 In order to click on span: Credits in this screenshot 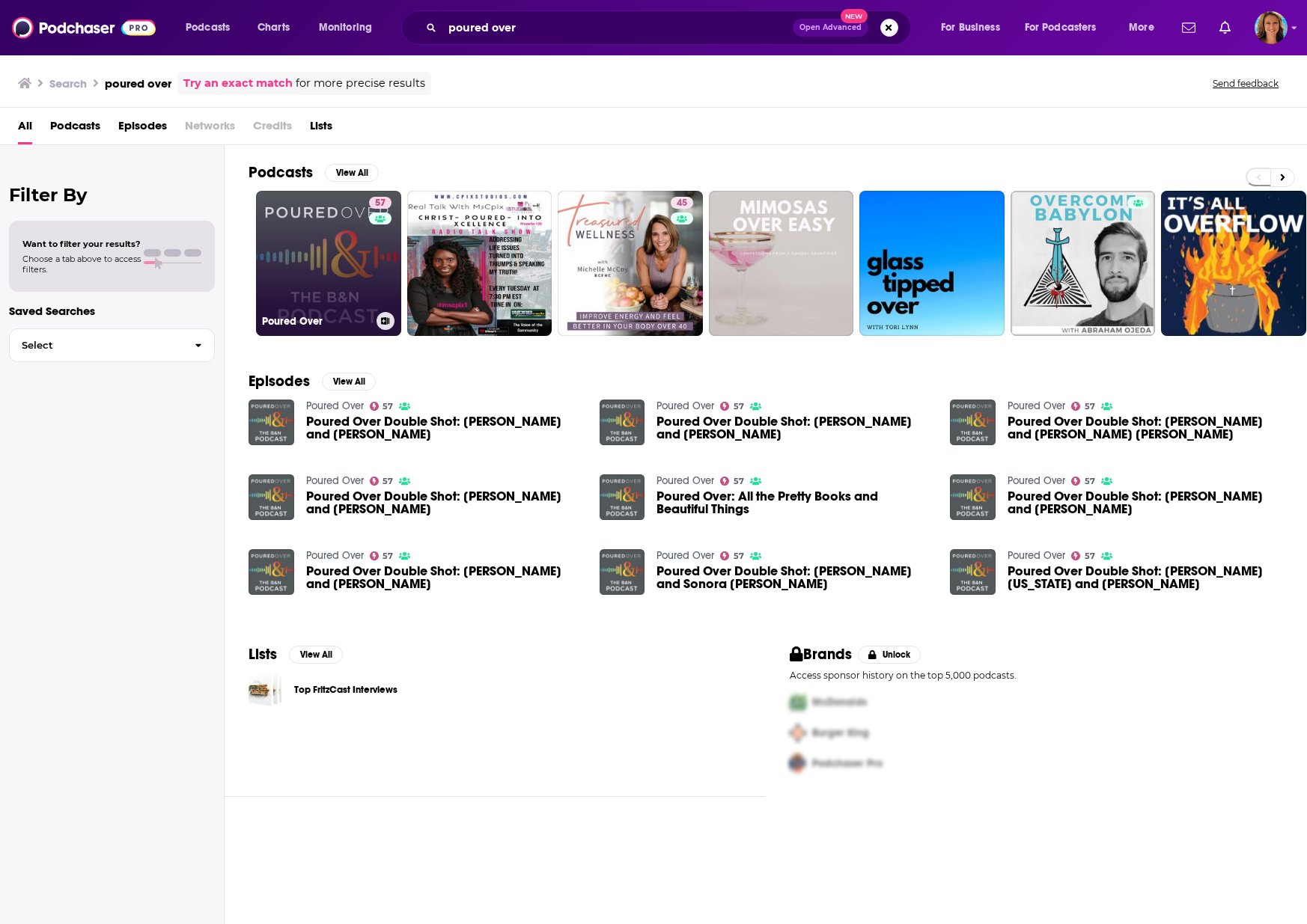, I will do `click(273, 129)`.